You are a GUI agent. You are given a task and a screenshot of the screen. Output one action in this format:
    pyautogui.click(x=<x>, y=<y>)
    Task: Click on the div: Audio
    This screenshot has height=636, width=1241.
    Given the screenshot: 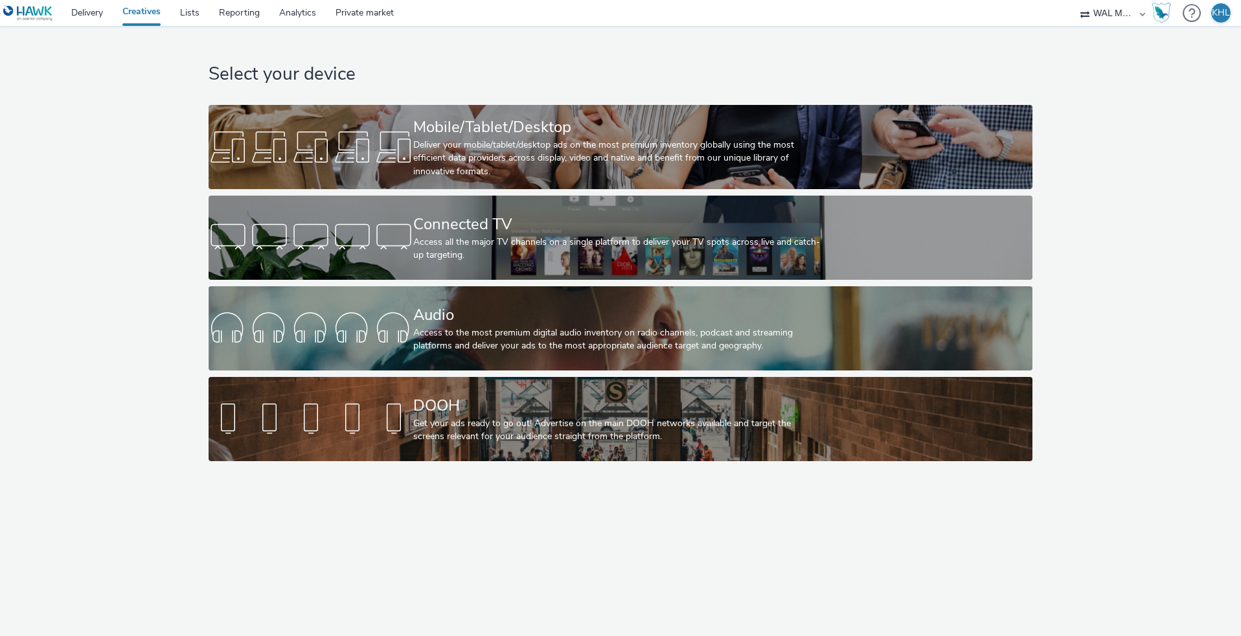 What is the action you would take?
    pyautogui.click(x=618, y=315)
    